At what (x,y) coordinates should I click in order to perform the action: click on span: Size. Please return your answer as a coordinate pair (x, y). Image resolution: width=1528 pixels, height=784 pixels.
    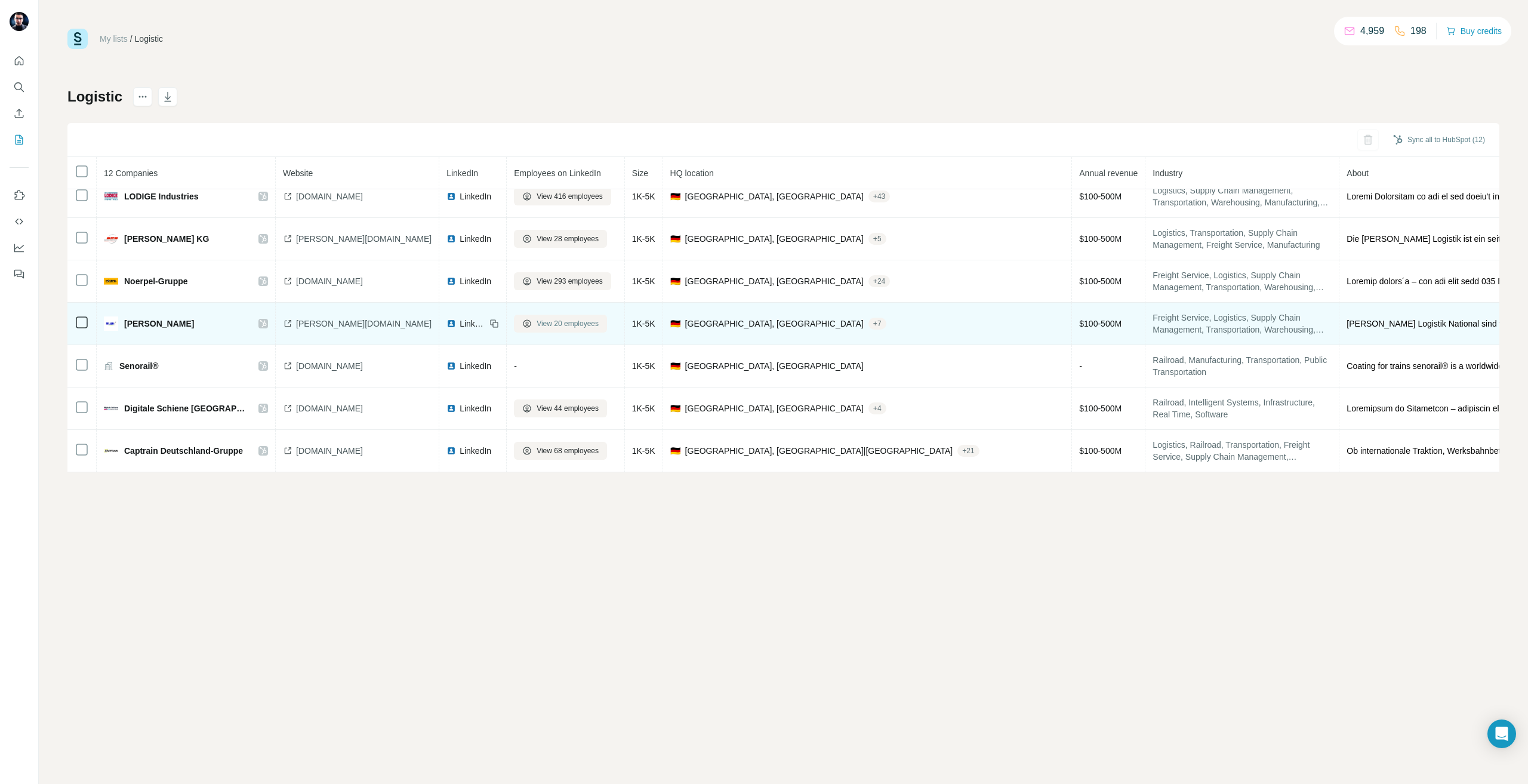
    Looking at the image, I should click on (640, 173).